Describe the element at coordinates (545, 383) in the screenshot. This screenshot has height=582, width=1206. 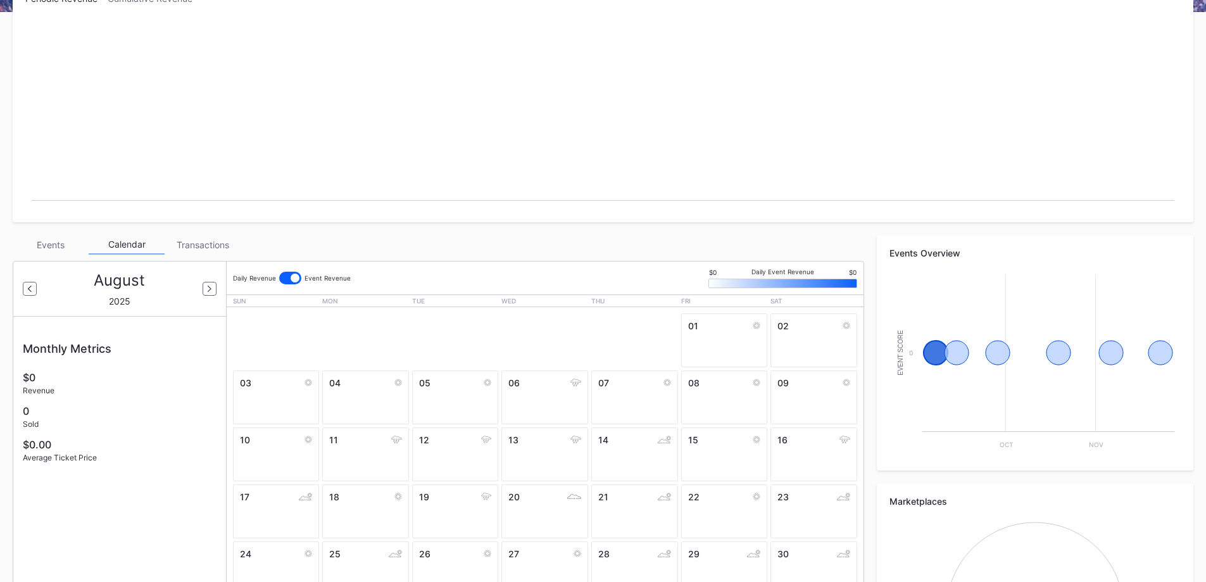
I see `div: 06` at that location.